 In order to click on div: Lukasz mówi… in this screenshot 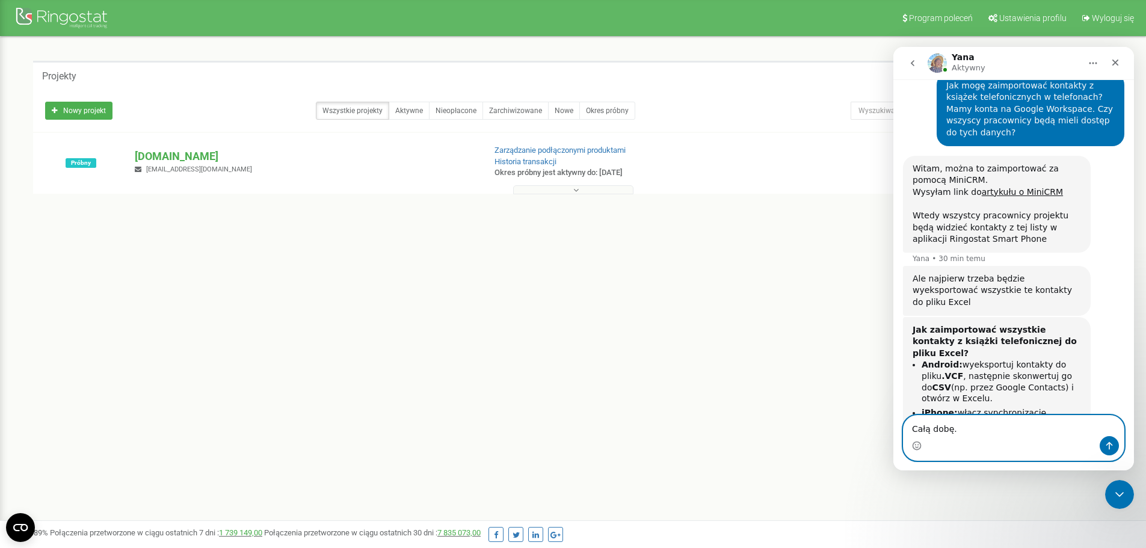, I will do `click(120, 67)`.